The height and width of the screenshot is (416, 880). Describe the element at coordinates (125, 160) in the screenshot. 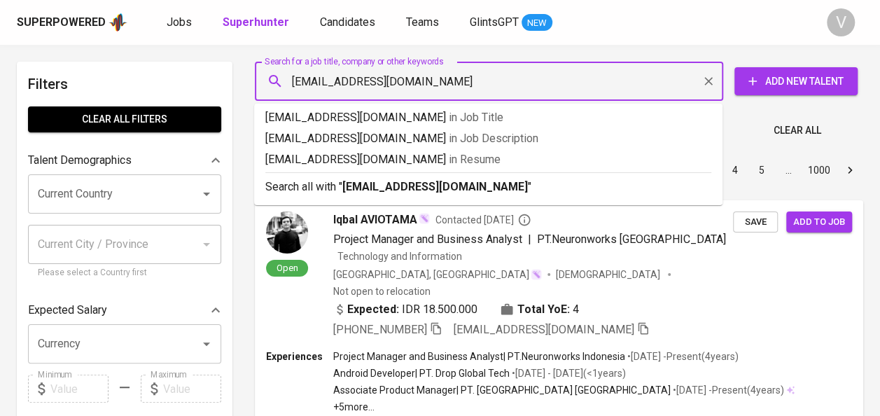

I see `div: Talent Demographics` at that location.